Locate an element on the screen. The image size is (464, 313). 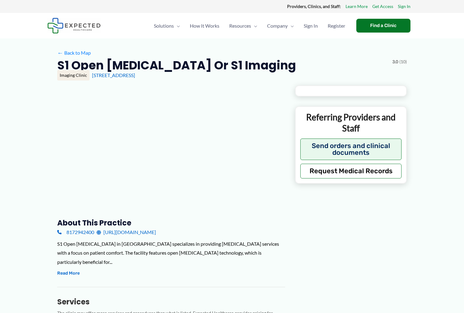
span: (10) is located at coordinates (403, 62).